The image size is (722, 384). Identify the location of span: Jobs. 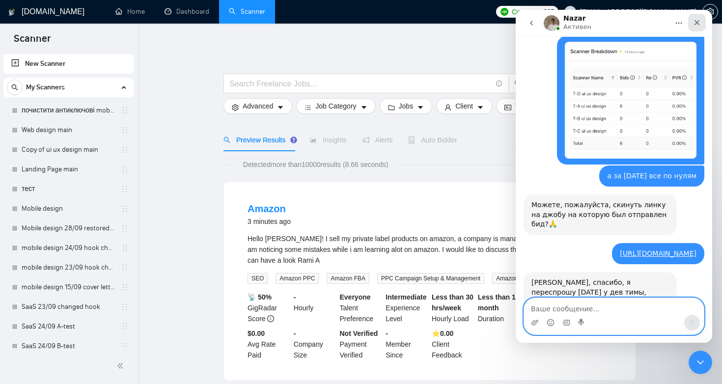
(406, 106).